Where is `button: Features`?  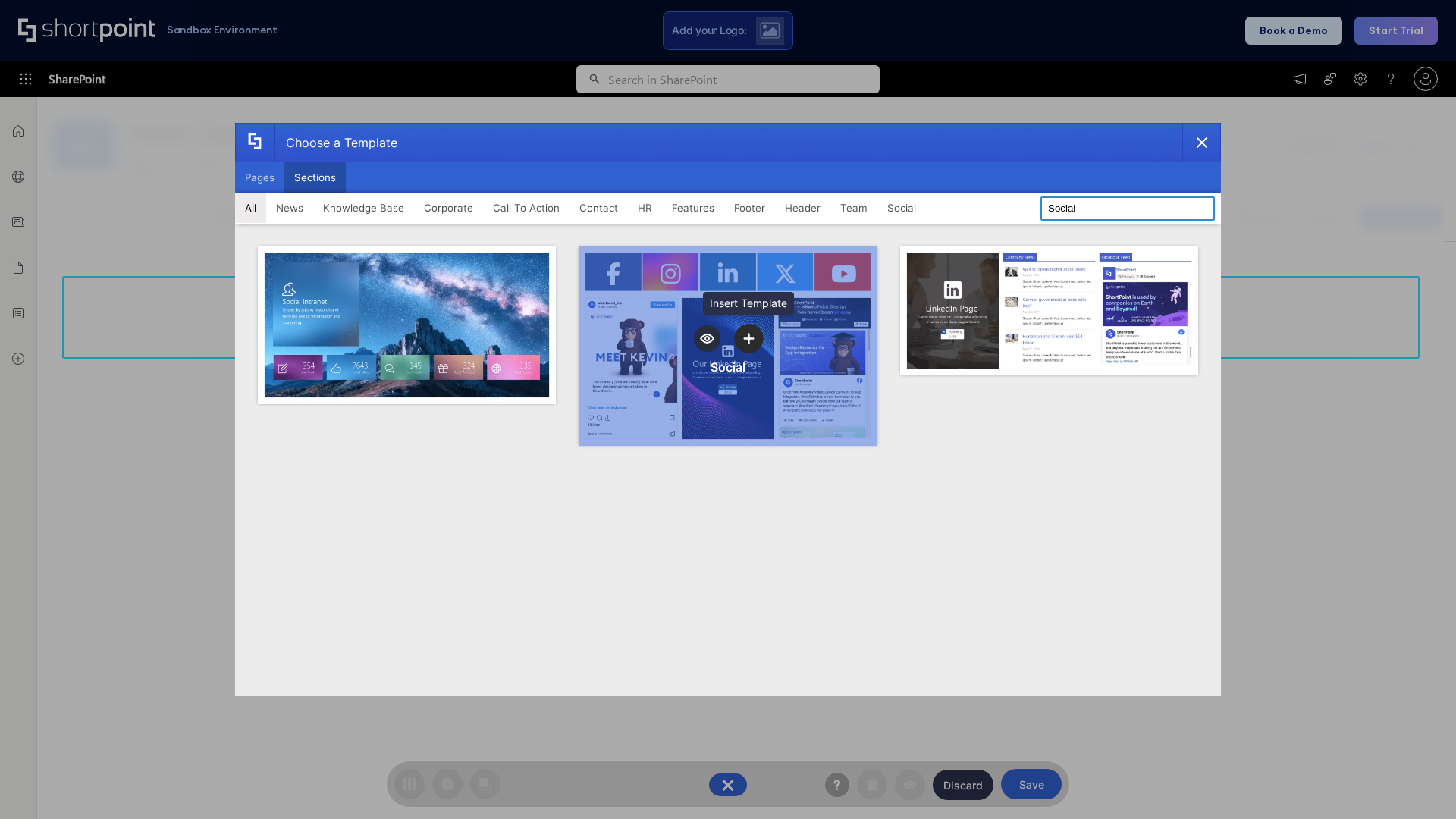
button: Features is located at coordinates (693, 208).